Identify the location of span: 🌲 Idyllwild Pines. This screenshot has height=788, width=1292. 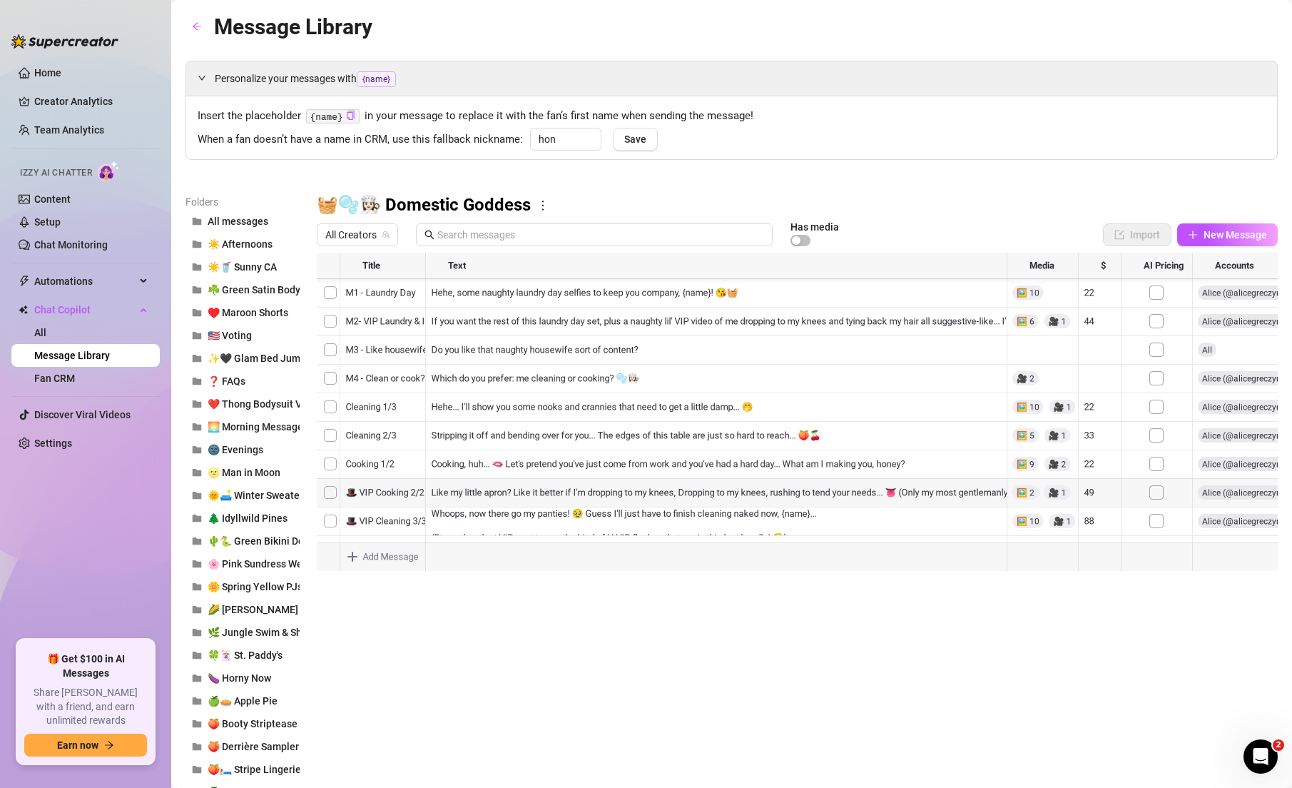
(248, 518).